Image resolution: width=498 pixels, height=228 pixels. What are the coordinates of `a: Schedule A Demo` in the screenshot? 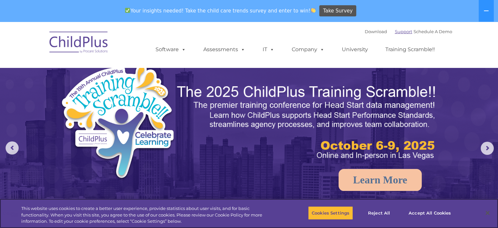 It's located at (433, 31).